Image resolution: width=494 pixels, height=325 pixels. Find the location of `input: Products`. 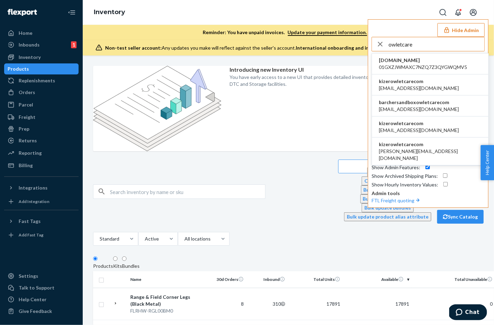

input: Products is located at coordinates (95, 259).